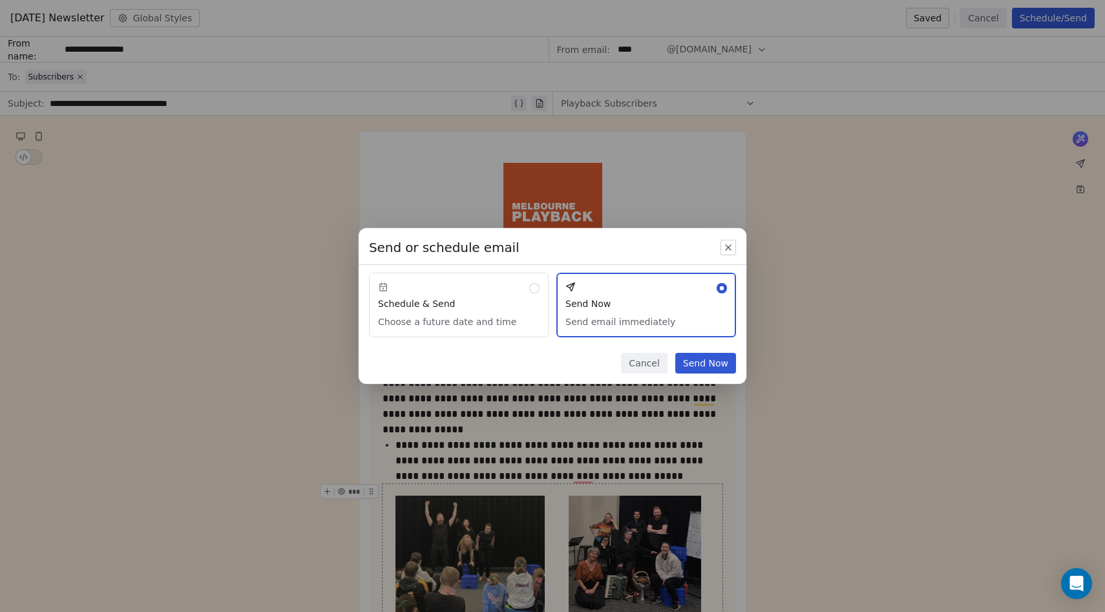 The image size is (1105, 612). I want to click on button: Cancel, so click(983, 18).